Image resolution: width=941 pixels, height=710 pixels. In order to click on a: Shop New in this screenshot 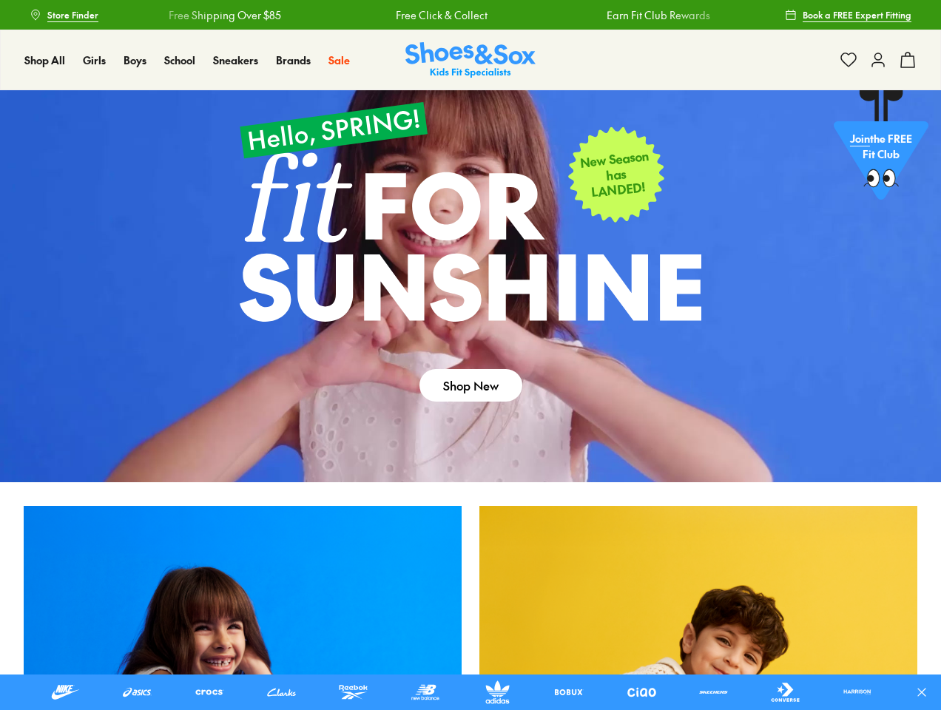, I will do `click(470, 385)`.